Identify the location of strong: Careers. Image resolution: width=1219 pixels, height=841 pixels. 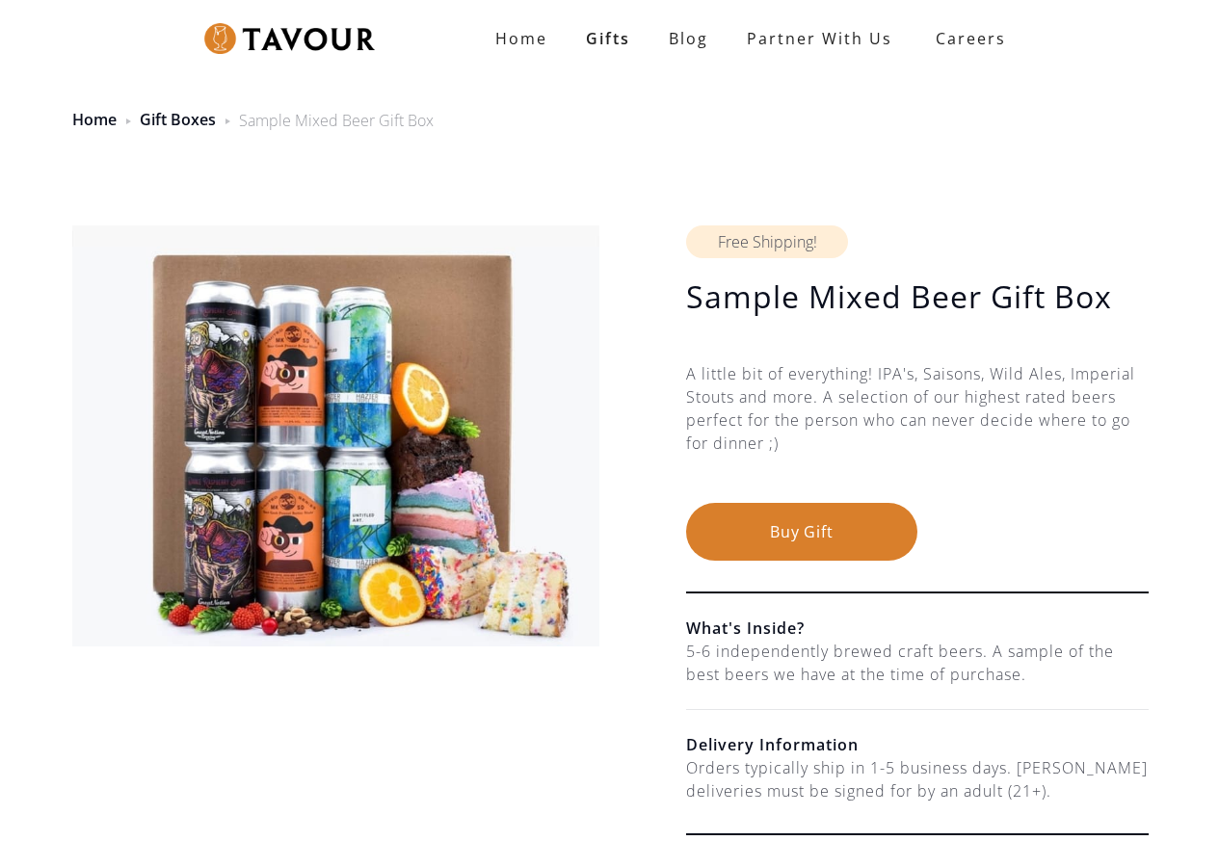
(971, 39).